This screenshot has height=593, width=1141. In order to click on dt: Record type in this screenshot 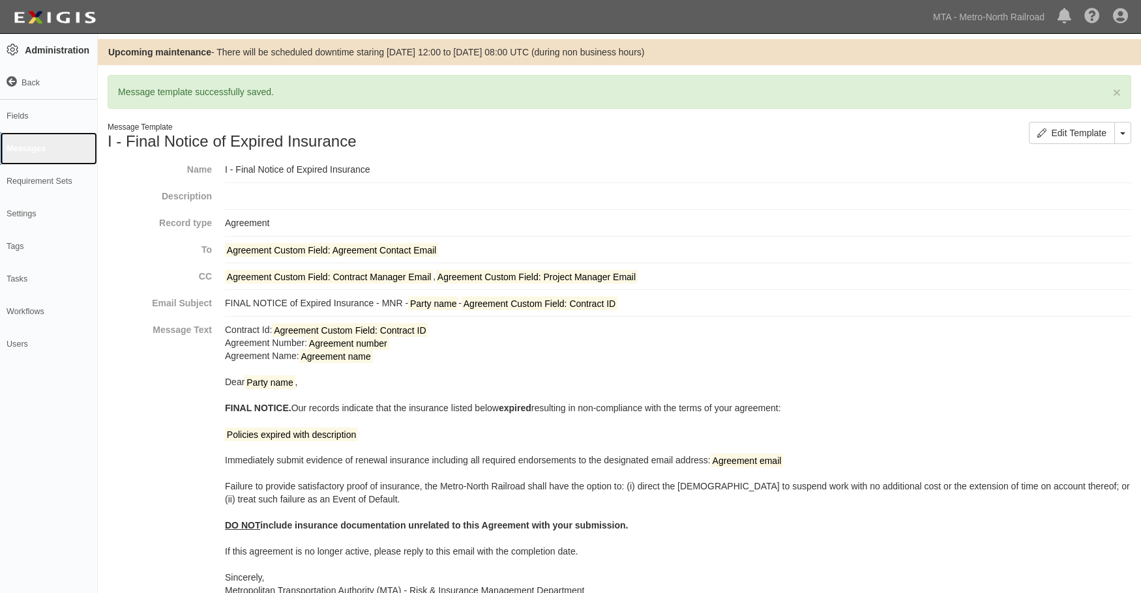, I will do `click(160, 220)`.